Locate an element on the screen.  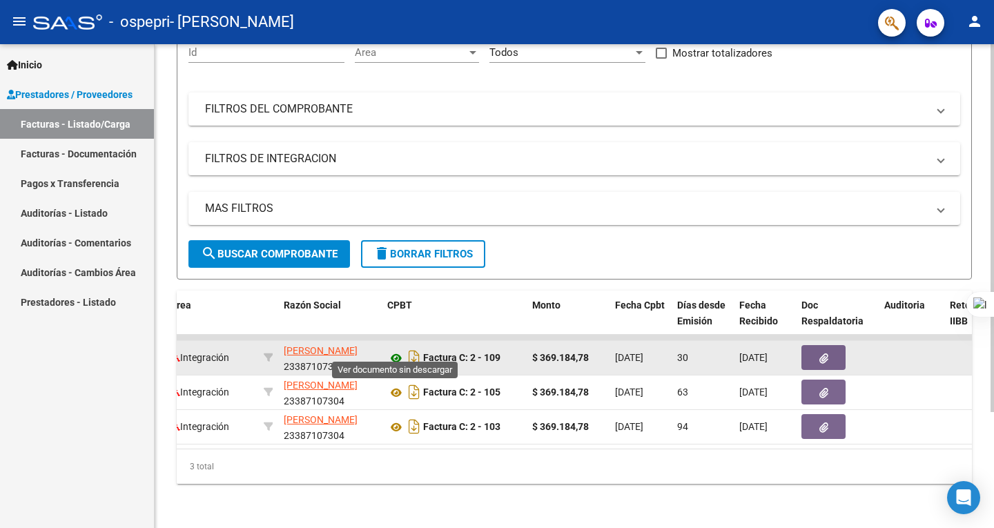
datatable-header-cell: CPBT is located at coordinates (454, 321).